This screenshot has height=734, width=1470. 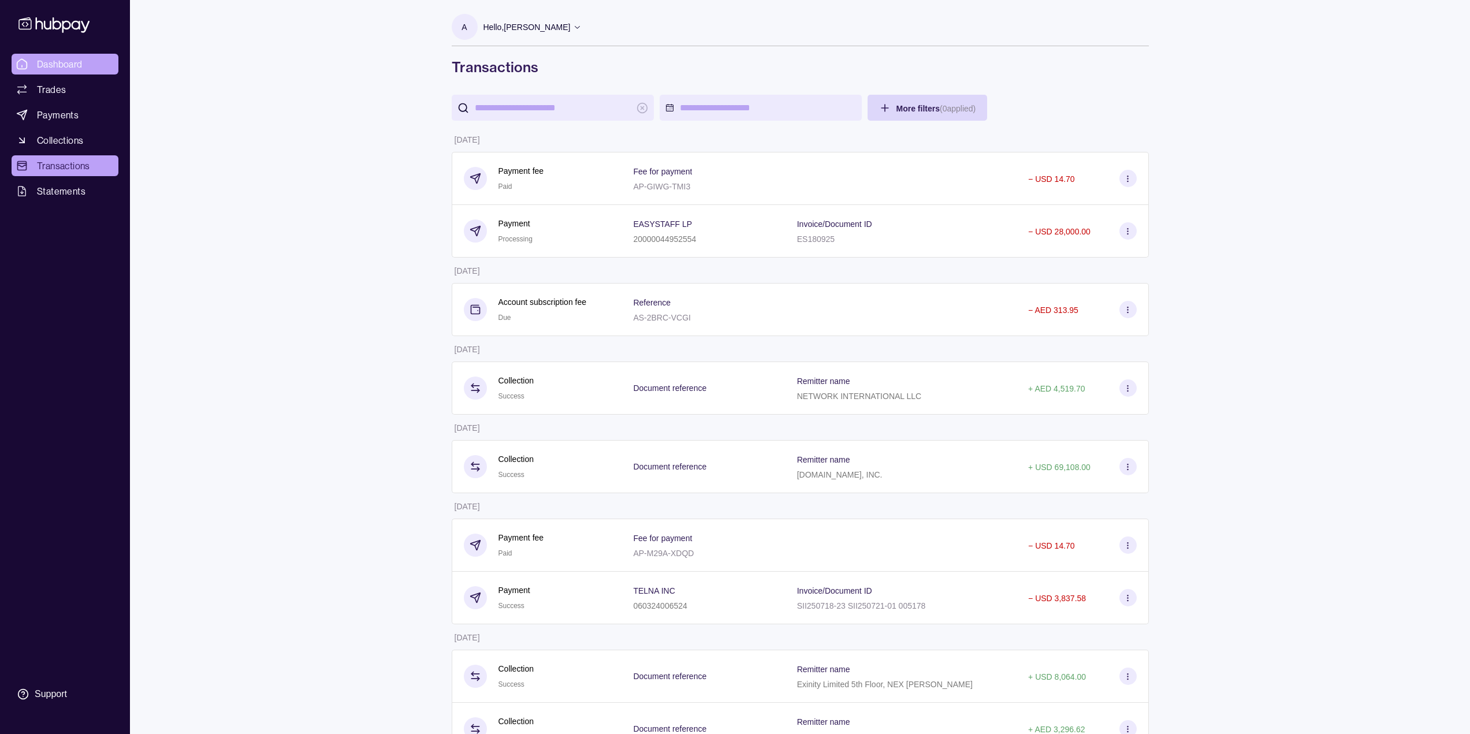 What do you see at coordinates (815, 239) in the screenshot?
I see `p: ES180925` at bounding box center [815, 239].